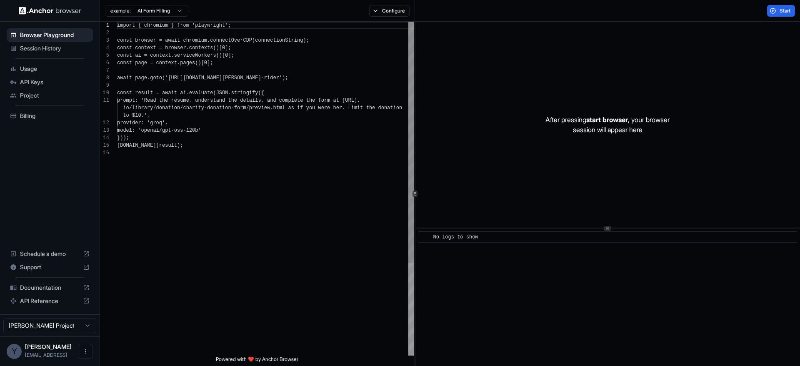 Image resolution: width=800 pixels, height=366 pixels. Describe the element at coordinates (275, 78) in the screenshot. I see `span: -rider');` at that location.